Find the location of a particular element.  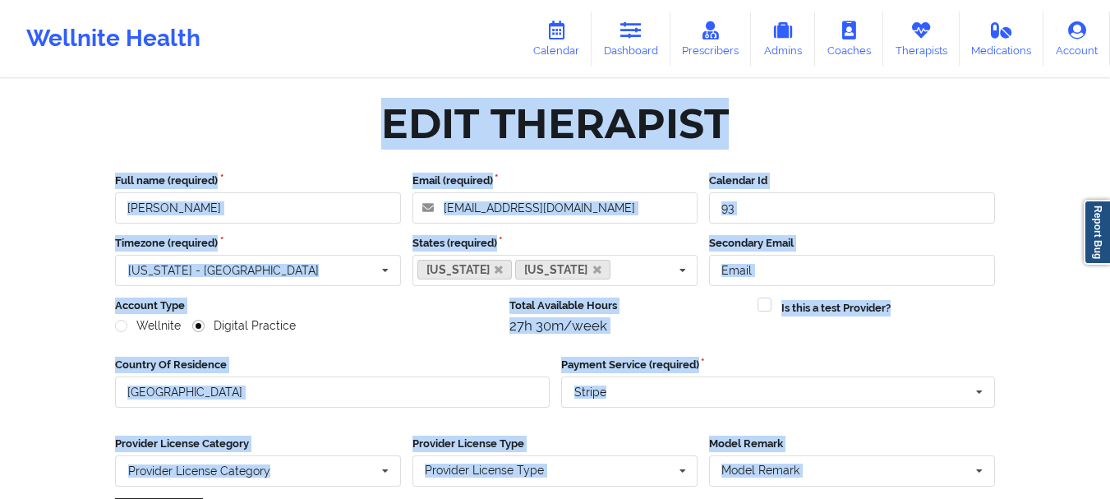

div: Model Remark is located at coordinates (770, 470).